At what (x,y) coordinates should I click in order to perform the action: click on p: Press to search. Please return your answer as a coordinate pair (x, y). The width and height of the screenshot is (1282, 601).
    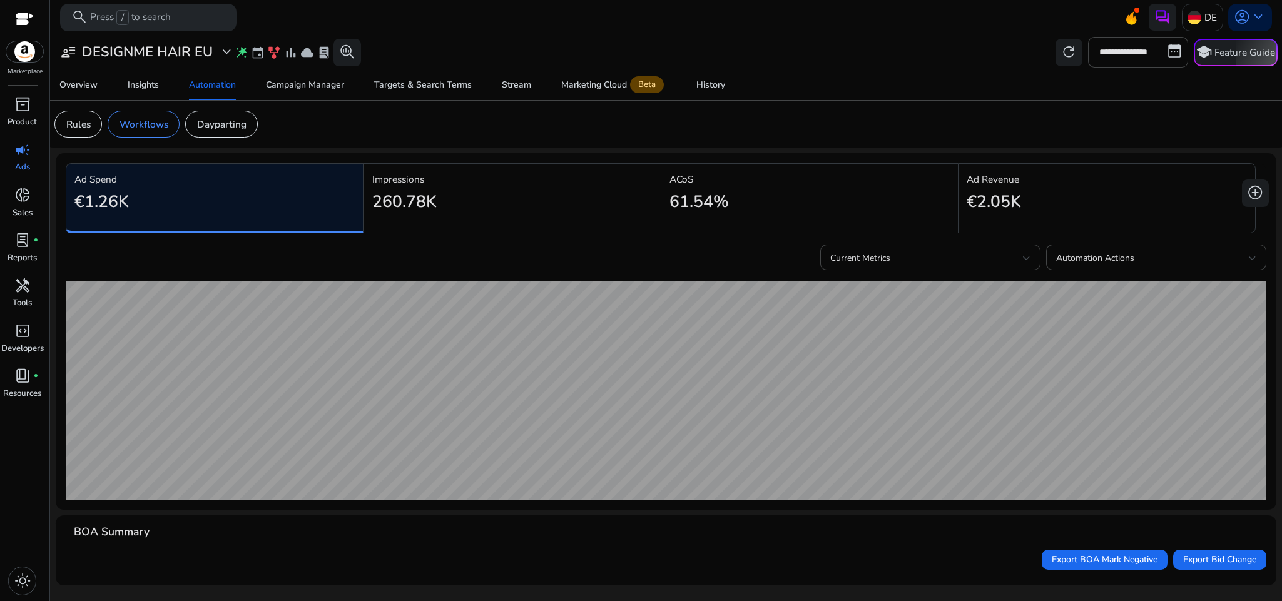
    Looking at the image, I should click on (130, 18).